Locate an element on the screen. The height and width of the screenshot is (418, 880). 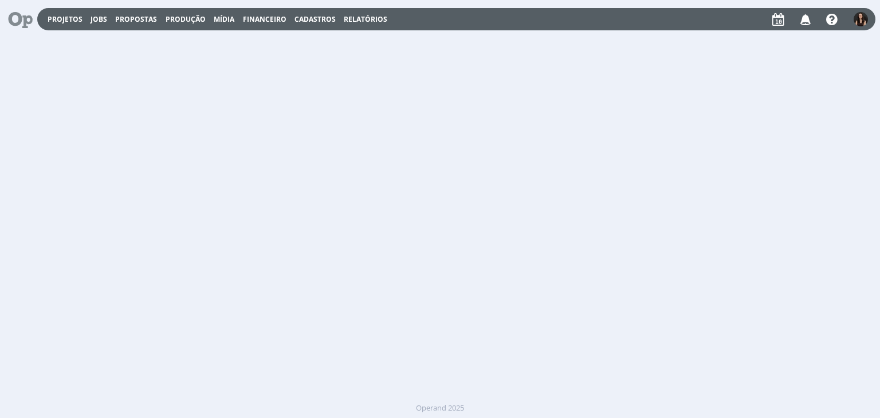
span: Cadastros is located at coordinates (315, 19).